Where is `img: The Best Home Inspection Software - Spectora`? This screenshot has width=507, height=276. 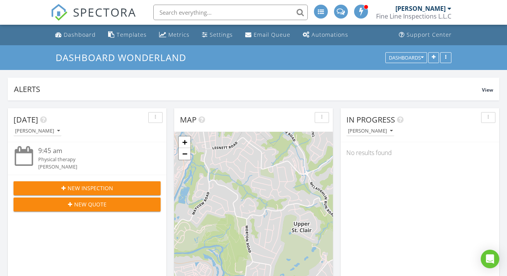 img: The Best Home Inspection Software - Spectora is located at coordinates (59, 12).